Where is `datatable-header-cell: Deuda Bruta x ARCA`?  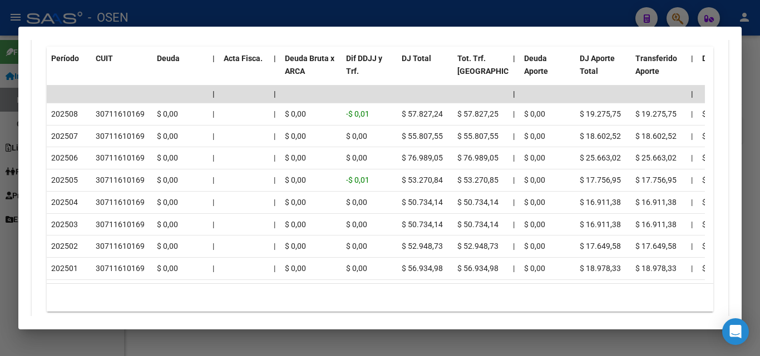
datatable-header-cell: Deuda Bruta x ARCA is located at coordinates (311, 71).